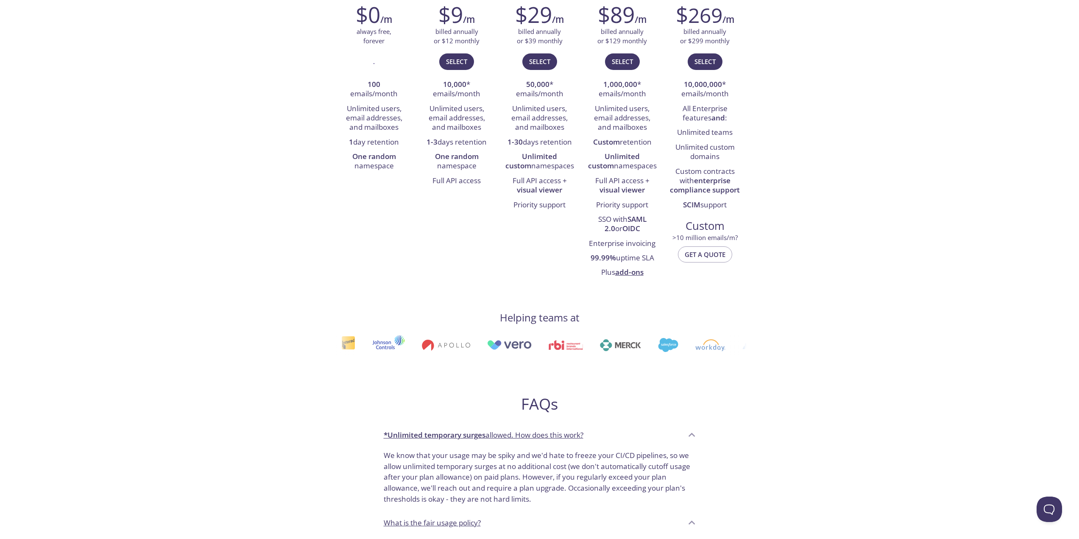 This screenshot has height=539, width=1079. Describe the element at coordinates (718, 117) in the screenshot. I see `strong: and` at that location.